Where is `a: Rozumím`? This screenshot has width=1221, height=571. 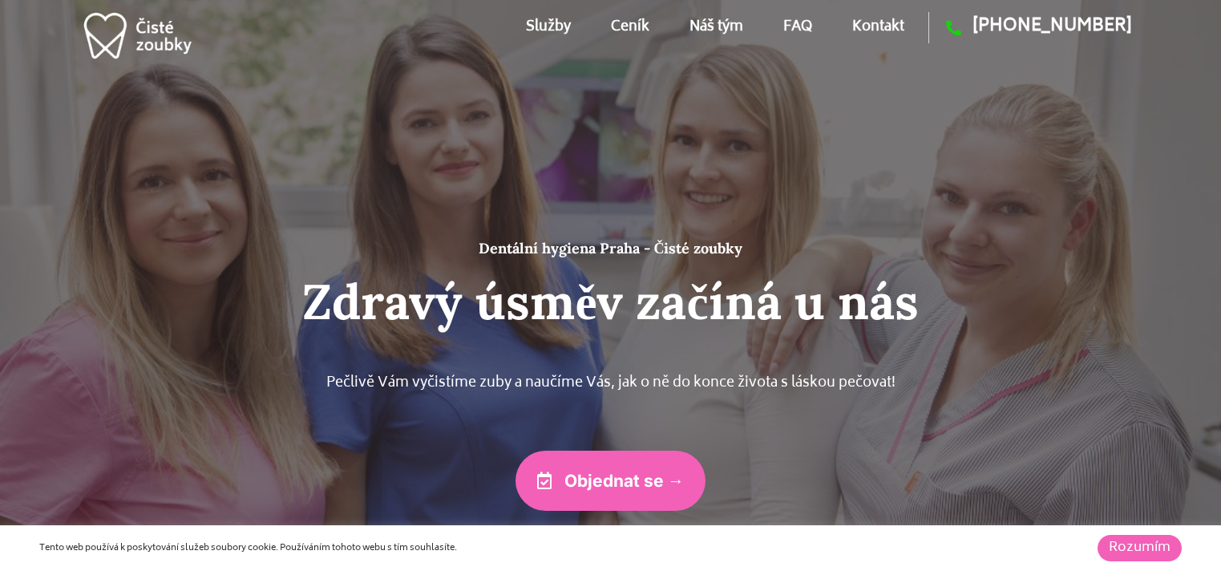
a: Rozumím is located at coordinates (1139, 548).